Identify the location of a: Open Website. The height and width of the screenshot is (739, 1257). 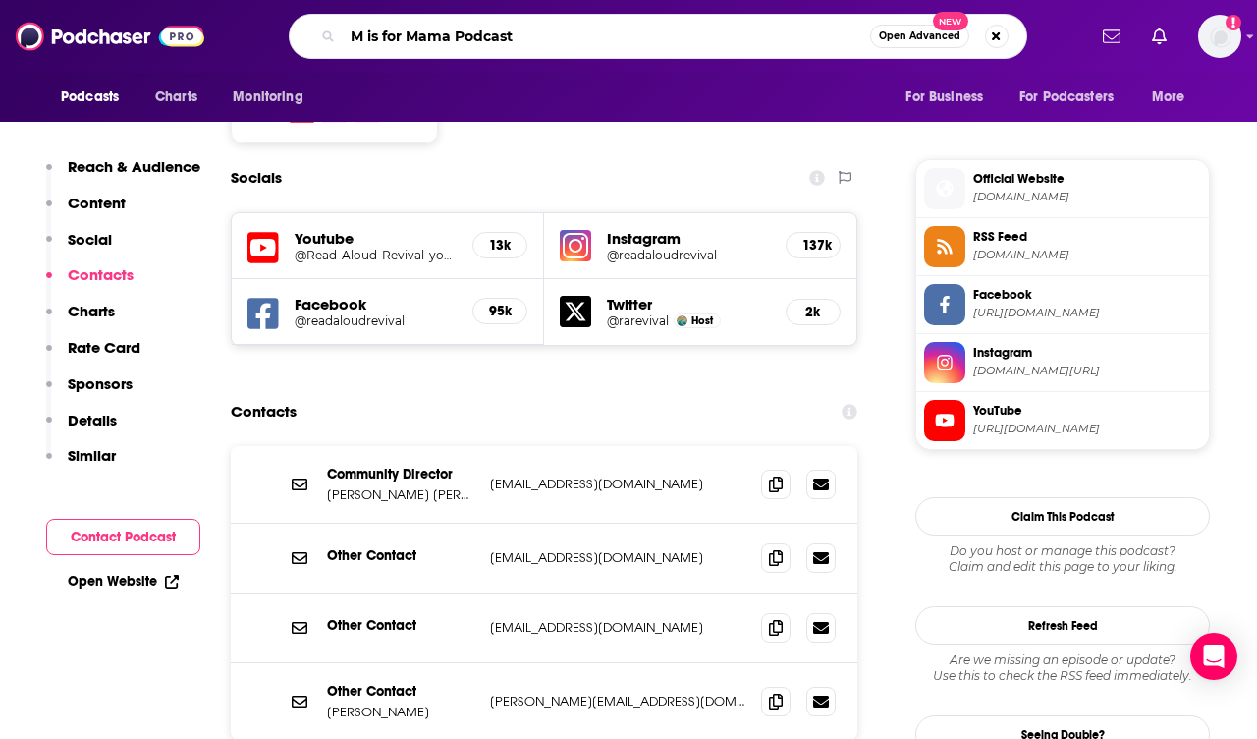
(123, 580).